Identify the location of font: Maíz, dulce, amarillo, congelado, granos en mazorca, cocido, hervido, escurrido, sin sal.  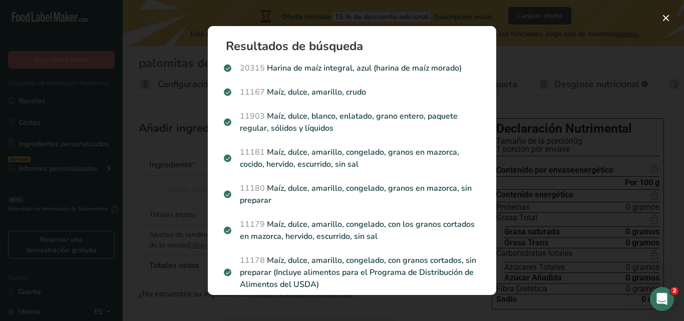
(349, 158).